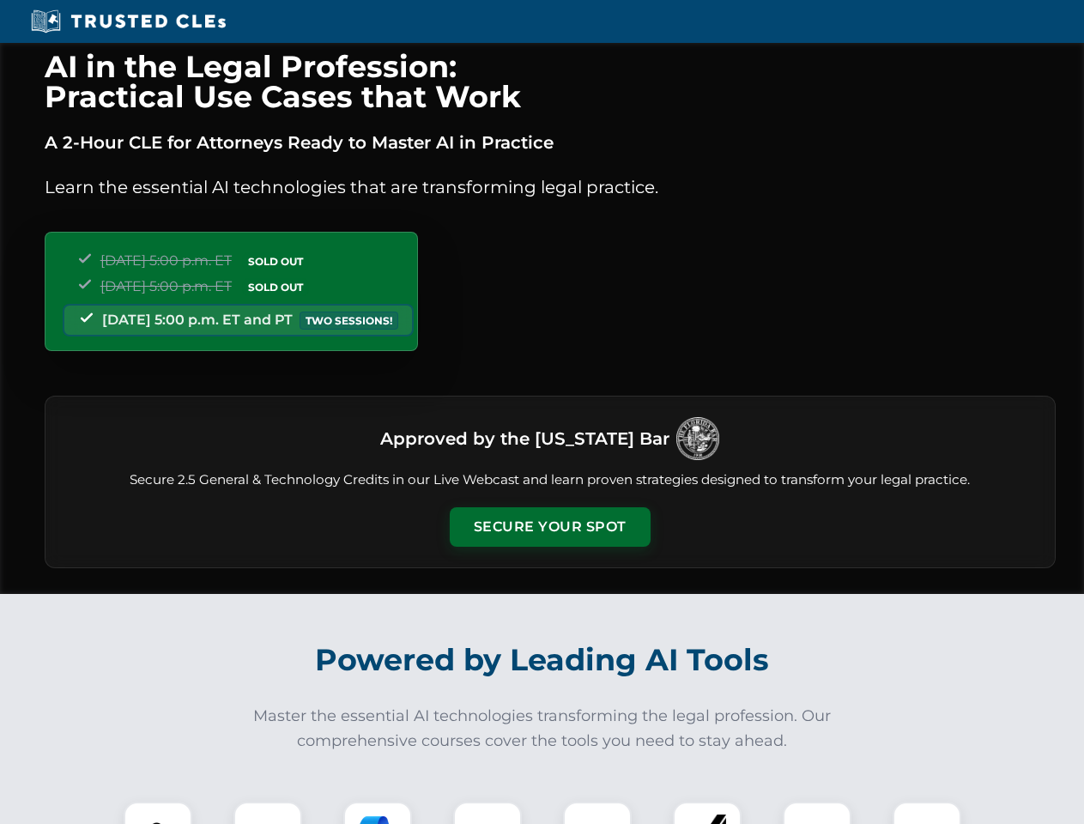  Describe the element at coordinates (550, 480) in the screenshot. I see `p: Secure 2.5 General & Technology Credits in our Live Webcast and learn proven strategies designed ...` at that location.